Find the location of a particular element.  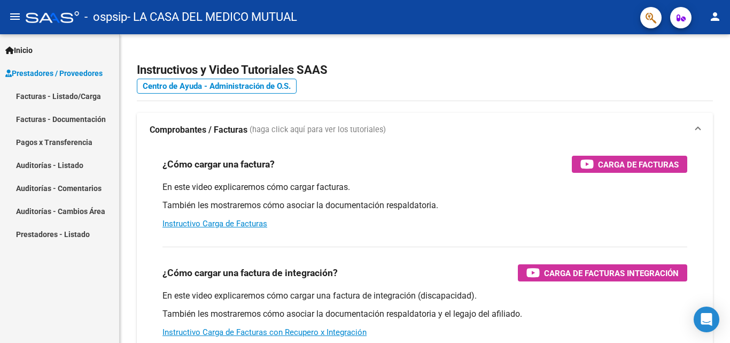

strong: Comprobantes / Facturas is located at coordinates (198, 130).